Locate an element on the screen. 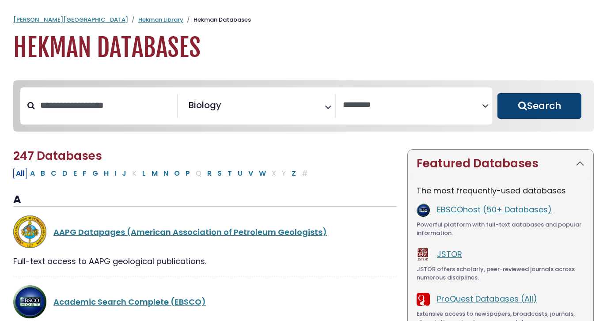 This screenshot has height=321, width=607. nav: breadcrumb is located at coordinates (303, 20).